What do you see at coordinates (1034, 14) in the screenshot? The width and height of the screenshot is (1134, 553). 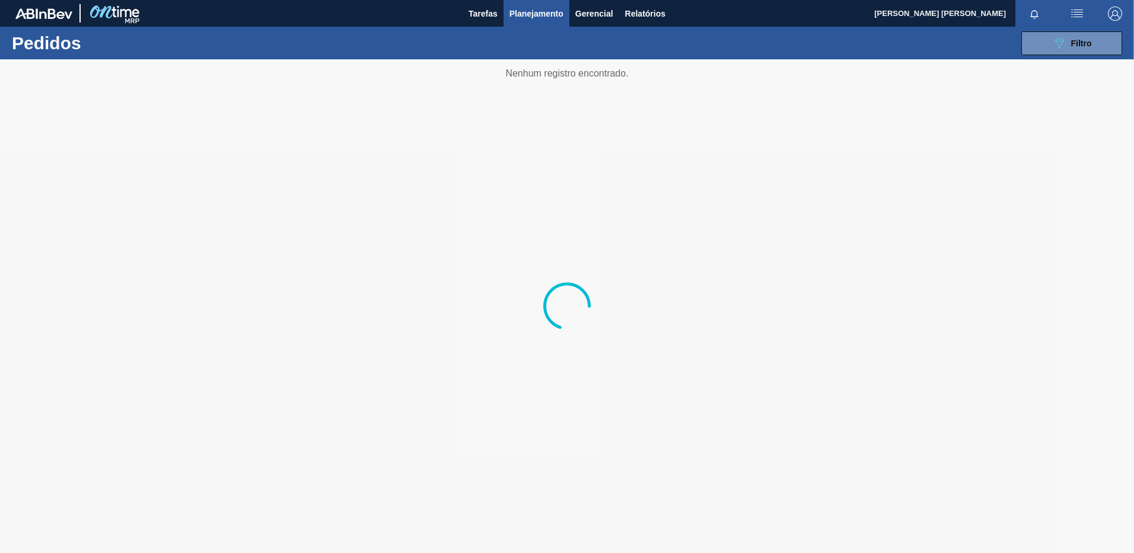 I see `button: Notificações` at bounding box center [1034, 14].